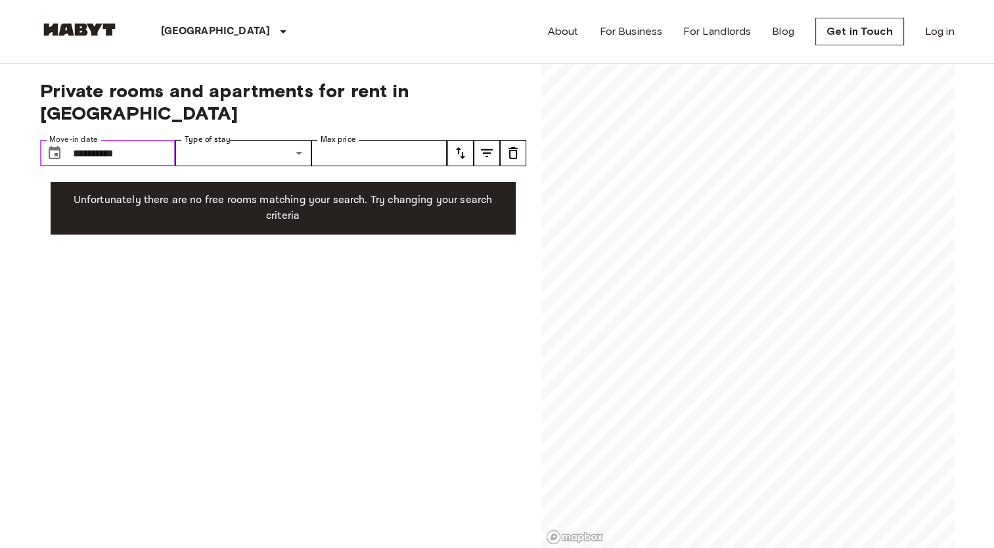  What do you see at coordinates (717, 32) in the screenshot?
I see `a: For Landlords` at bounding box center [717, 32].